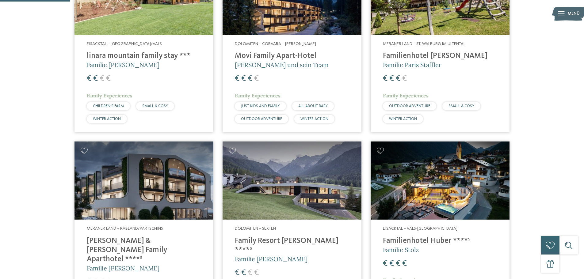 The height and width of the screenshot is (279, 584). What do you see at coordinates (313, 106) in the screenshot?
I see `span: ALL ABOUT BABY` at bounding box center [313, 106].